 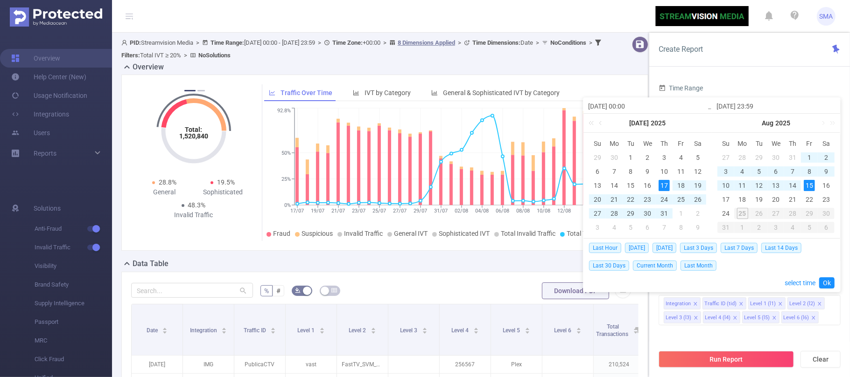 I want to click on span: Th, so click(x=664, y=144).